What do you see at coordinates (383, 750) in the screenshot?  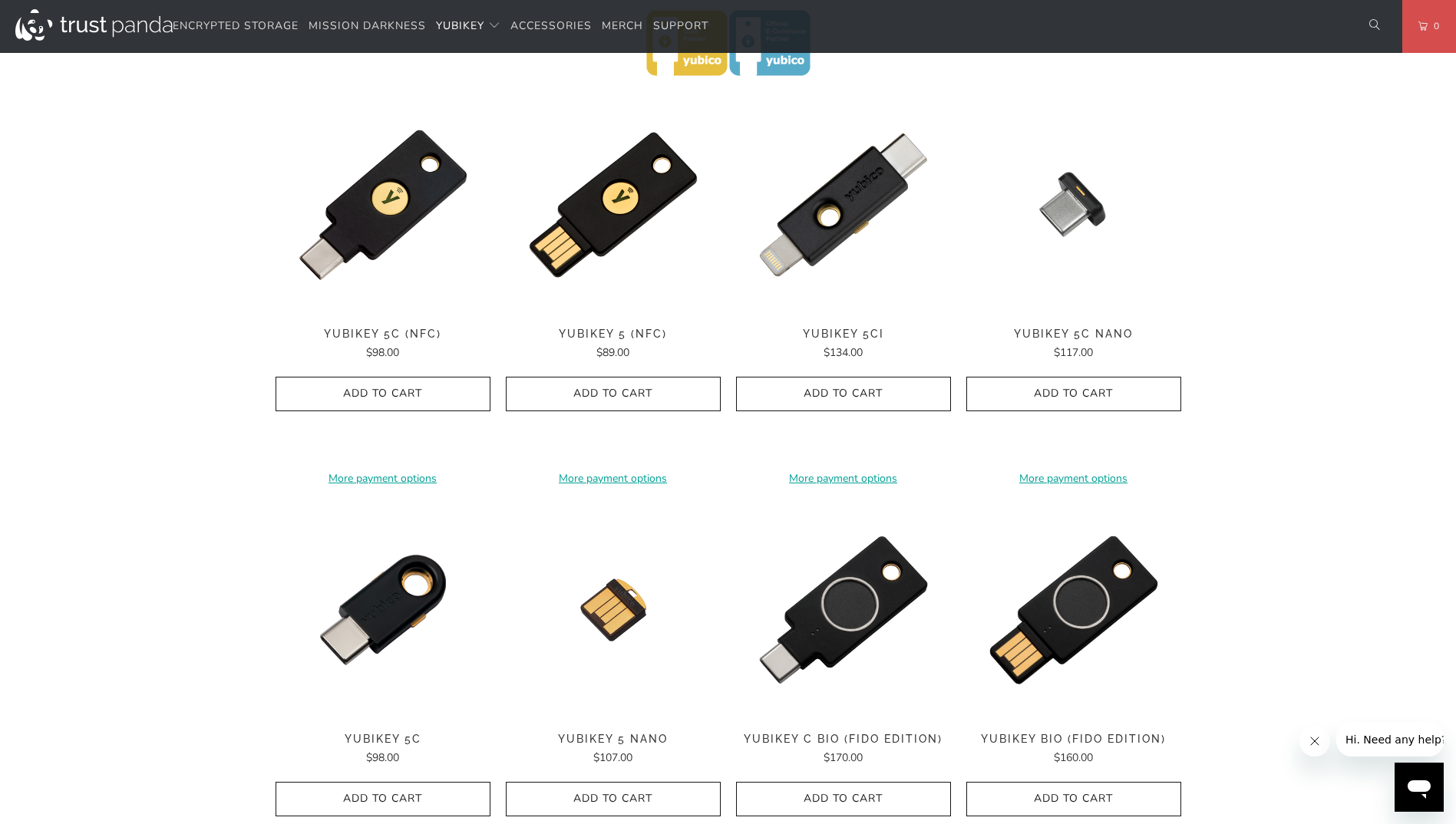 I see `a: YubiKey 5C $98.00` at bounding box center [383, 750].